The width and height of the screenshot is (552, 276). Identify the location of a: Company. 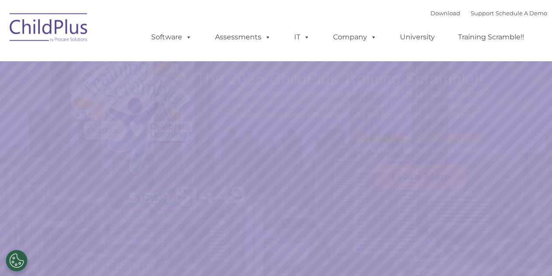
(355, 37).